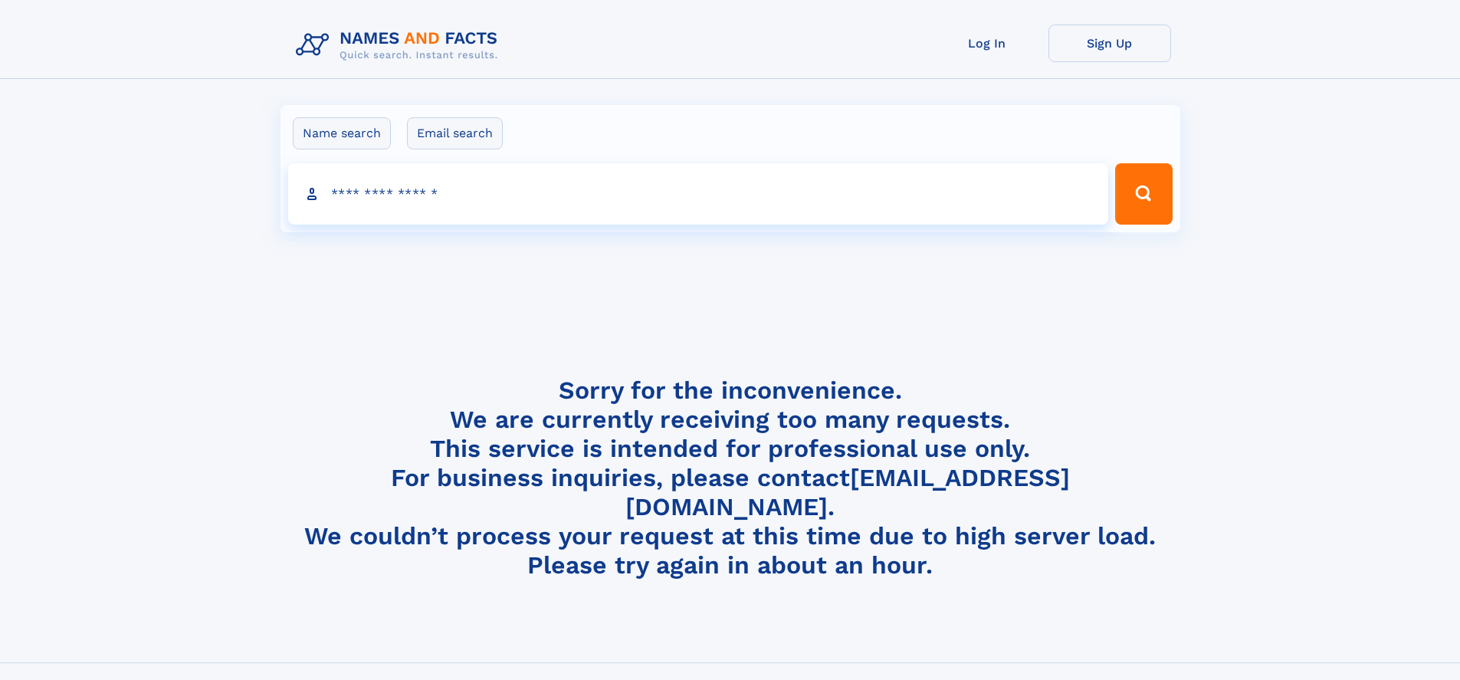 The height and width of the screenshot is (680, 1460). Describe the element at coordinates (455, 133) in the screenshot. I see `label: Email search` at that location.